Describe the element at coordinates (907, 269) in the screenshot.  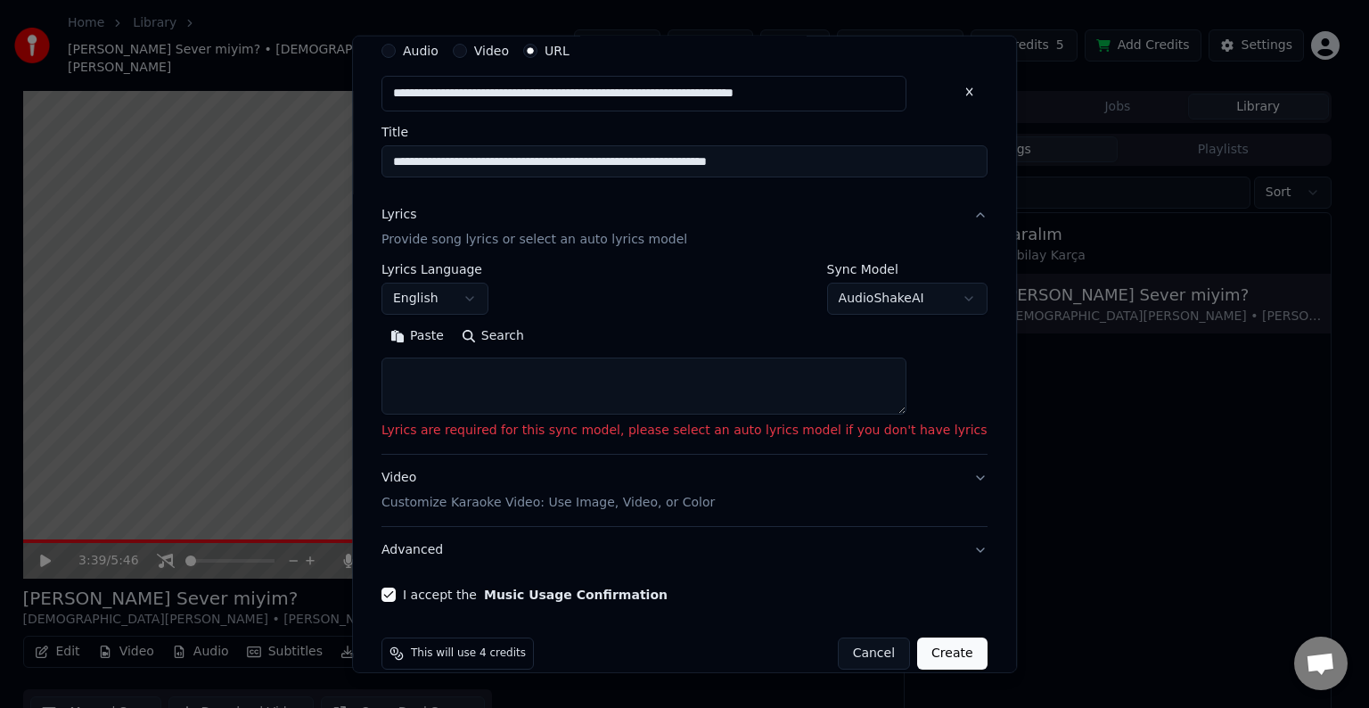
I see `label: Sync Model` at that location.